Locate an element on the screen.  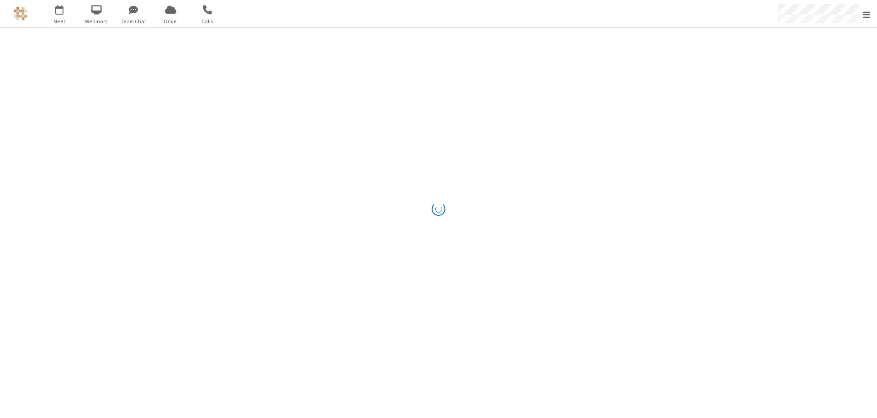
span: Meet is located at coordinates (59, 21).